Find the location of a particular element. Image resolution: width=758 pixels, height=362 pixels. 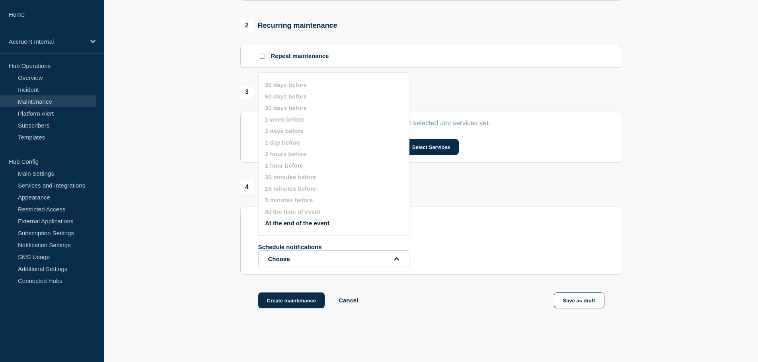

button: 5 minutes before is located at coordinates (289, 200).